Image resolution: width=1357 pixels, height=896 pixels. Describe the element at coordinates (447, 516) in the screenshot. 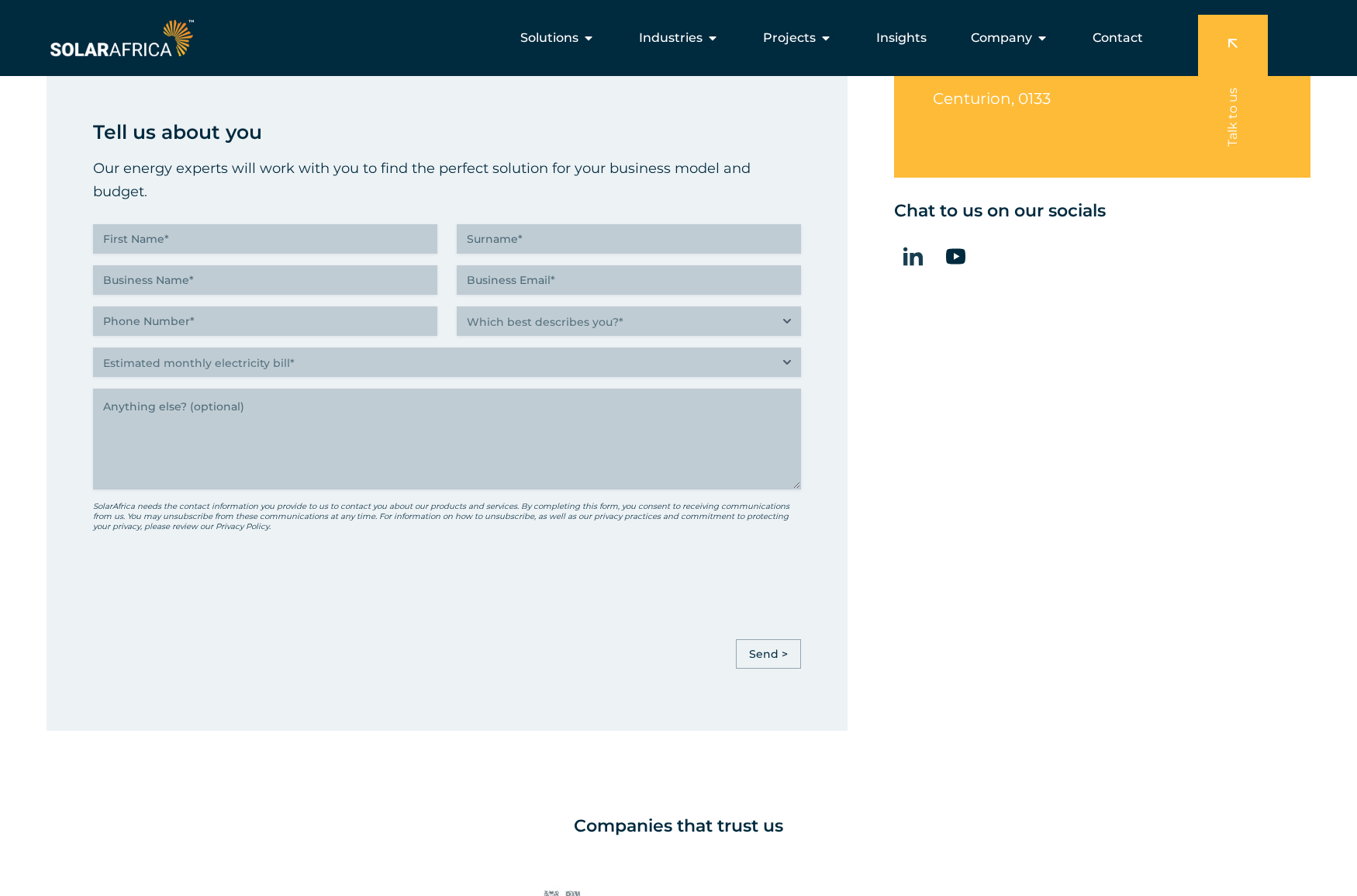

I see `p: SolarAfrica needs the contact information you provide to us to contact you about our products and...` at that location.